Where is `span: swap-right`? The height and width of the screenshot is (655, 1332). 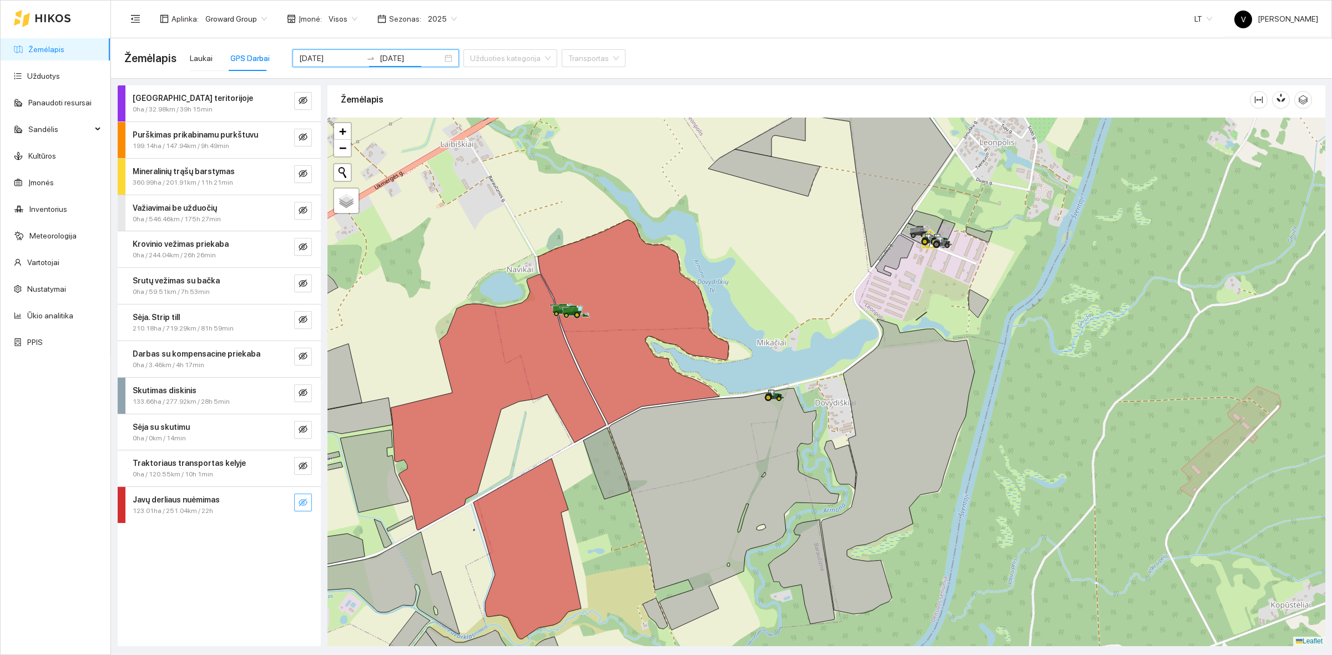
span: swap-right is located at coordinates (371, 58).